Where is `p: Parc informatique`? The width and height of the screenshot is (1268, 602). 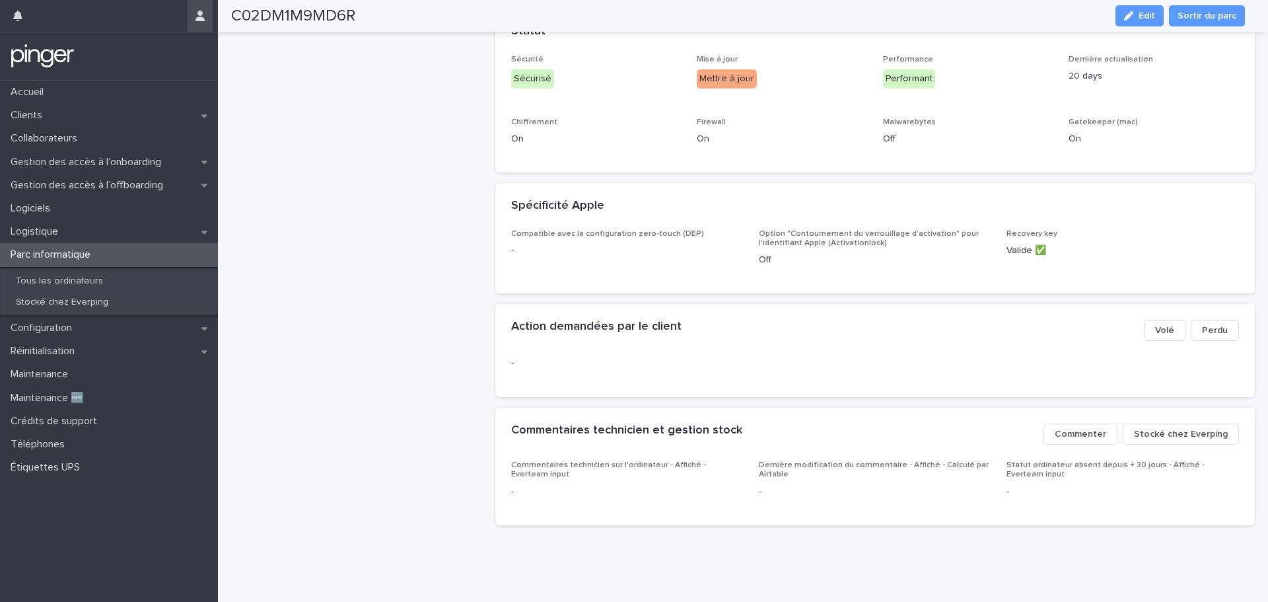 p: Parc informatique is located at coordinates (53, 254).